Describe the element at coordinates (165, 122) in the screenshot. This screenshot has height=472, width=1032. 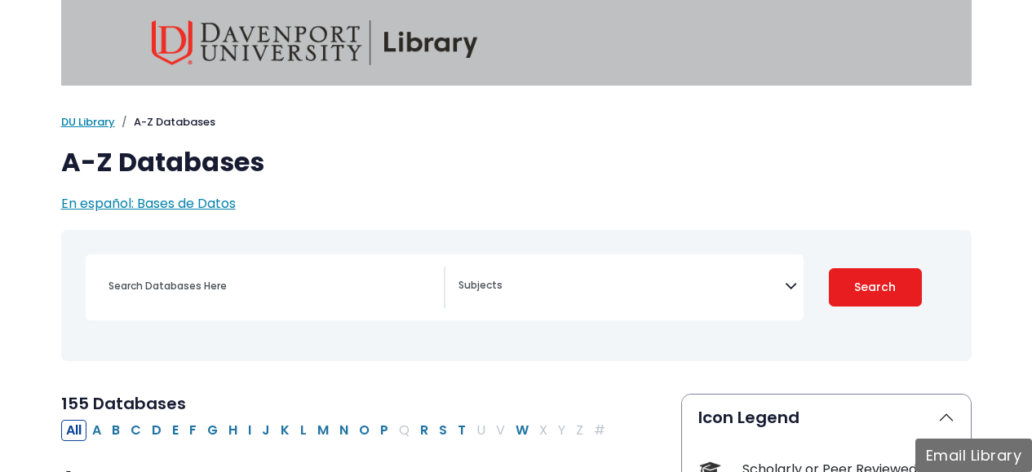
I see `li: A-Z Databases` at that location.